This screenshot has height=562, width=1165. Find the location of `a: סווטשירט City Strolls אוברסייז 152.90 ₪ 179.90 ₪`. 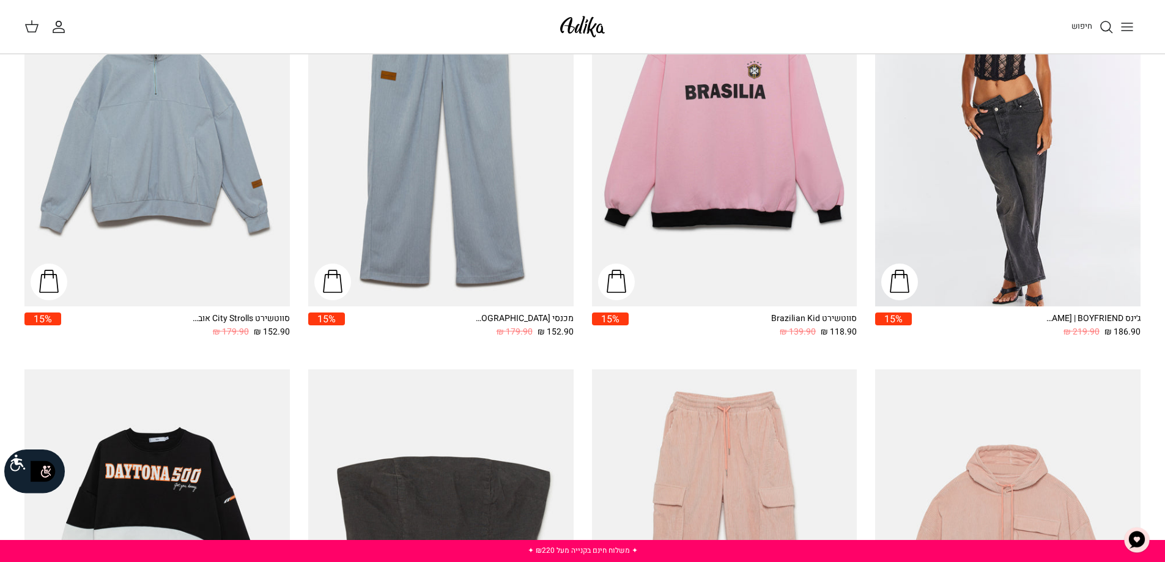

a: סווטשירט City Strolls אוברסייז 152.90 ₪ 179.90 ₪ is located at coordinates (175, 325).